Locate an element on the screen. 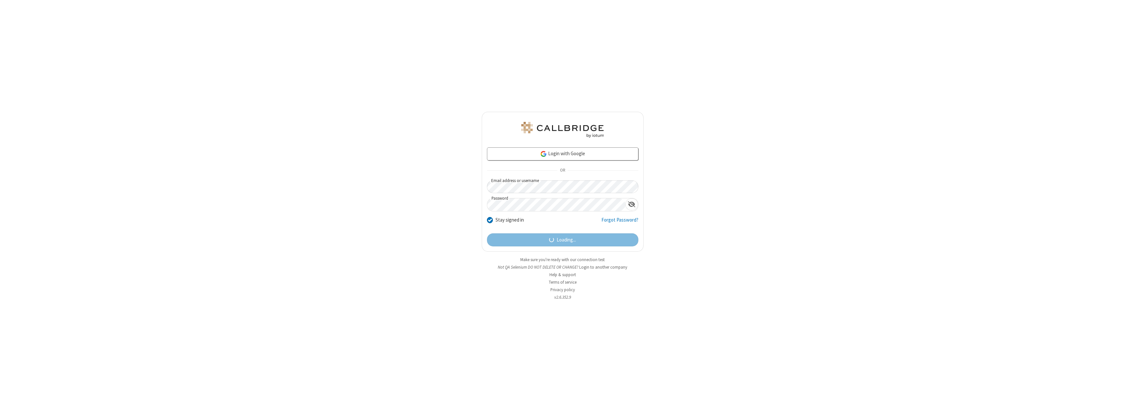 This screenshot has width=1125, height=417. input: Email address or username is located at coordinates (563, 187).